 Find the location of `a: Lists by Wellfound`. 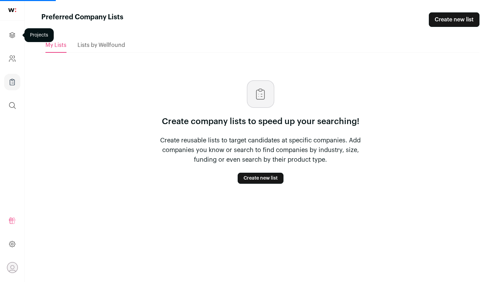

a: Lists by Wellfound is located at coordinates (101, 45).